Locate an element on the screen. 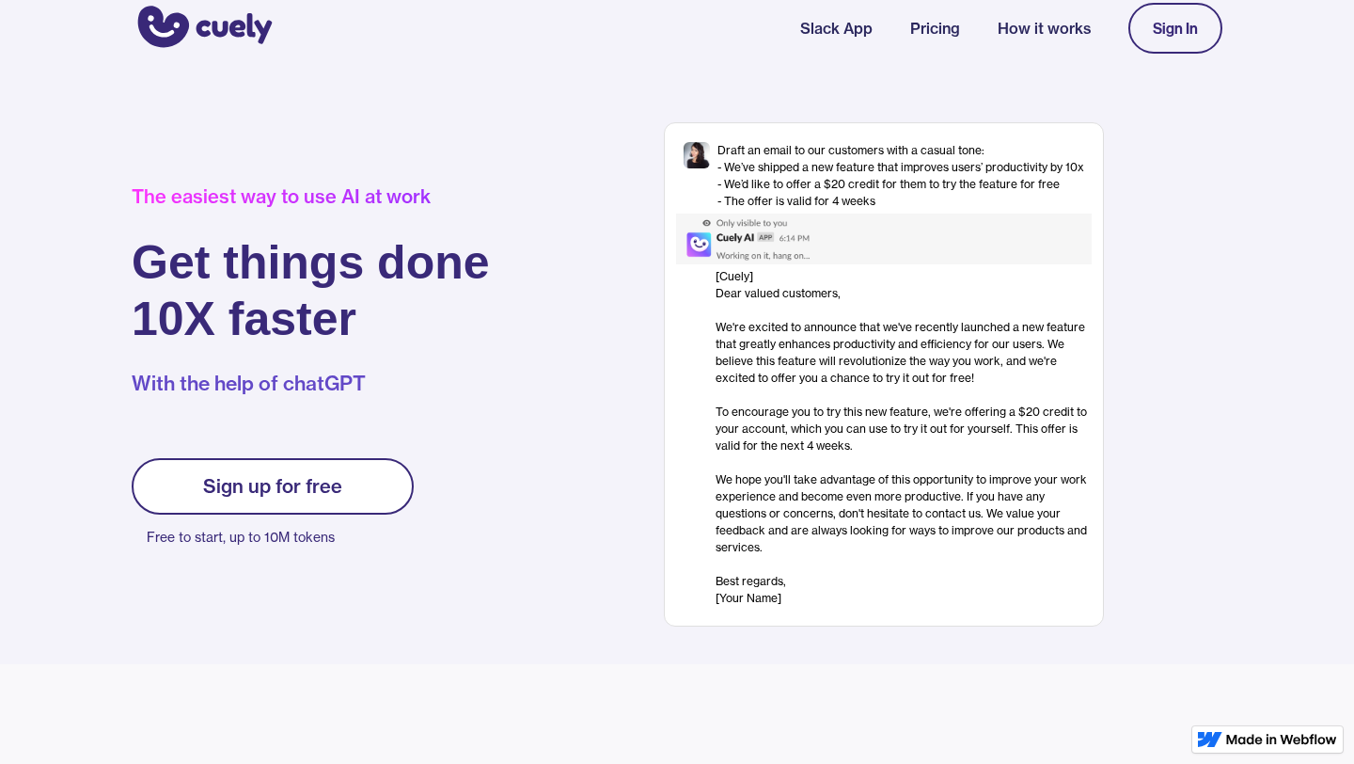  div: Sign up for free is located at coordinates (273, 486).